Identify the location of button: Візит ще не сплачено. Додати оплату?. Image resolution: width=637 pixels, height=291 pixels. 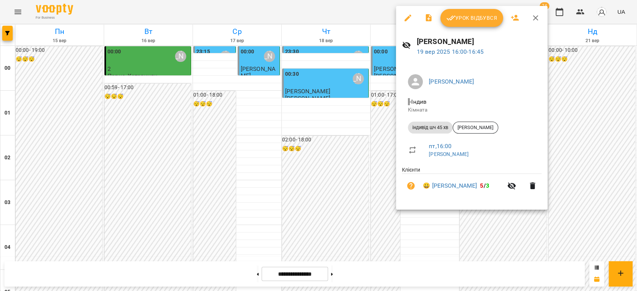
(411, 186).